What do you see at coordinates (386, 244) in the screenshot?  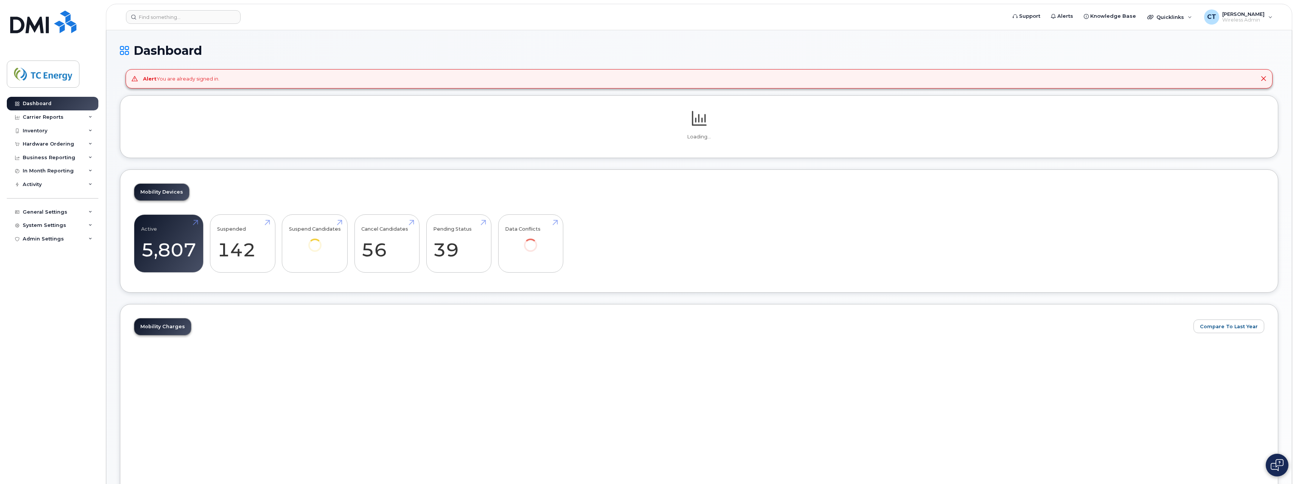 I see `a: Cancel Candidates 56` at bounding box center [386, 244].